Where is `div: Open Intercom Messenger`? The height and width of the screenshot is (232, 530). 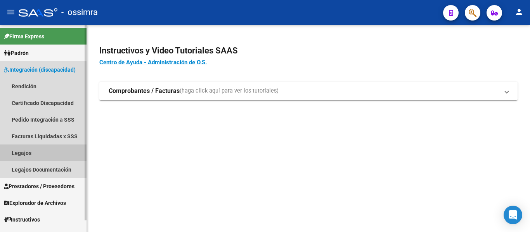 div: Open Intercom Messenger is located at coordinates (513, 215).